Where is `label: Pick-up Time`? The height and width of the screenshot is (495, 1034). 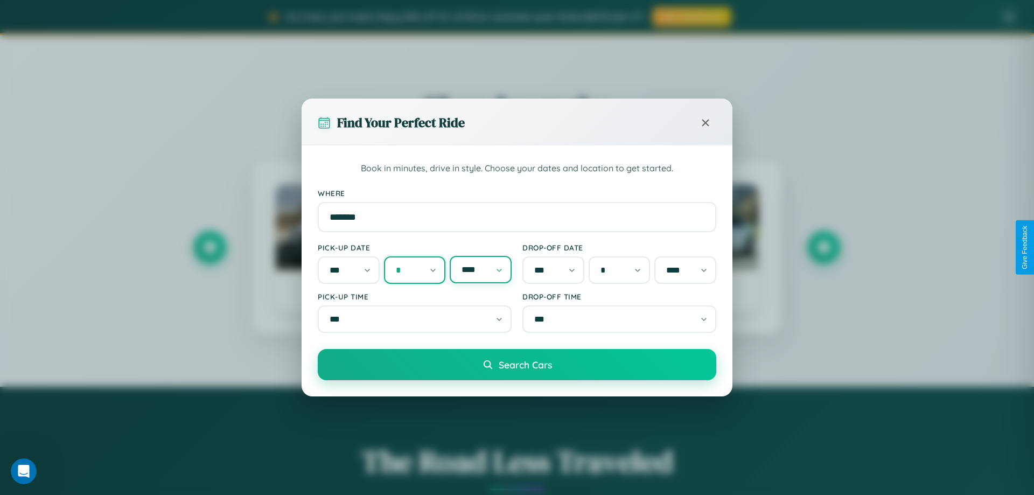
label: Pick-up Time is located at coordinates (415, 296).